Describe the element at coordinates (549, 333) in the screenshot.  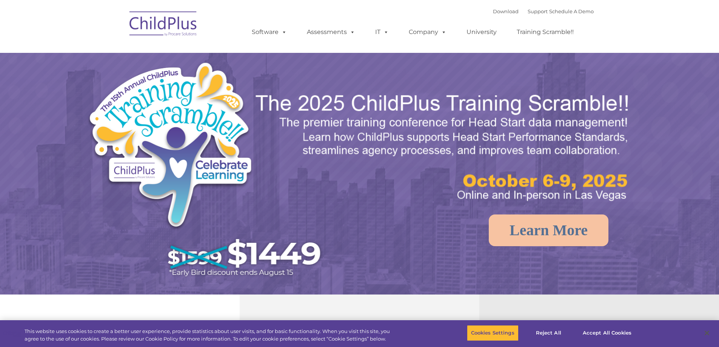
I see `button: Reject All` at that location.